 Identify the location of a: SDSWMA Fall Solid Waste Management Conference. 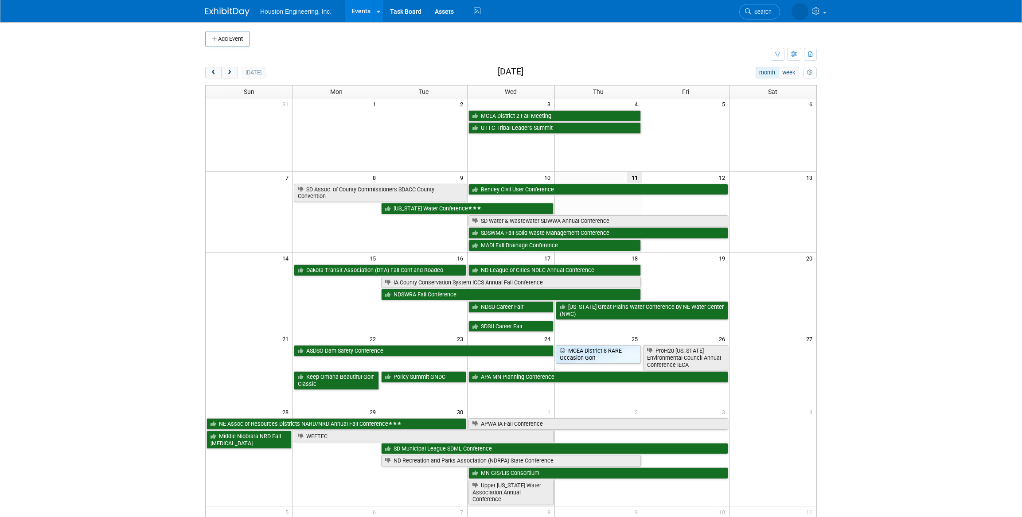
(598, 233).